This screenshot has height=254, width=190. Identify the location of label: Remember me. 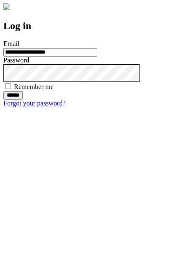
(34, 87).